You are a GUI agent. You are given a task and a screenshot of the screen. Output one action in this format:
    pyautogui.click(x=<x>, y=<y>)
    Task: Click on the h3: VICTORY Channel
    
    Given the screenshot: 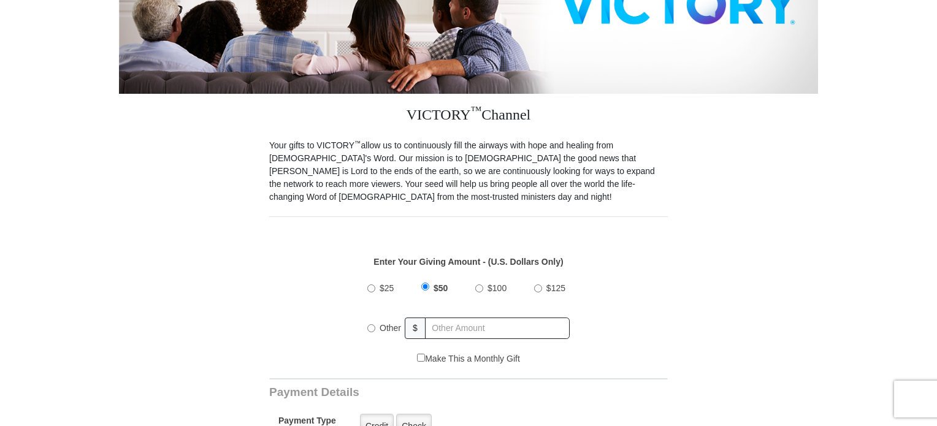 What is the action you would take?
    pyautogui.click(x=468, y=116)
    